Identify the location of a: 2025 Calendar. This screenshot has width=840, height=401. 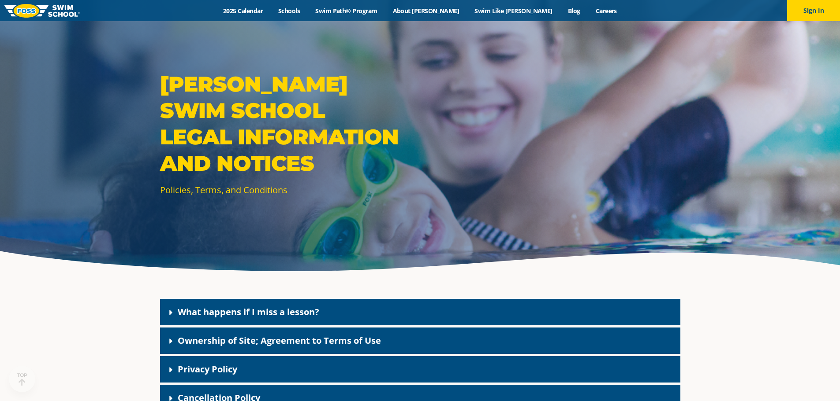
(243, 11).